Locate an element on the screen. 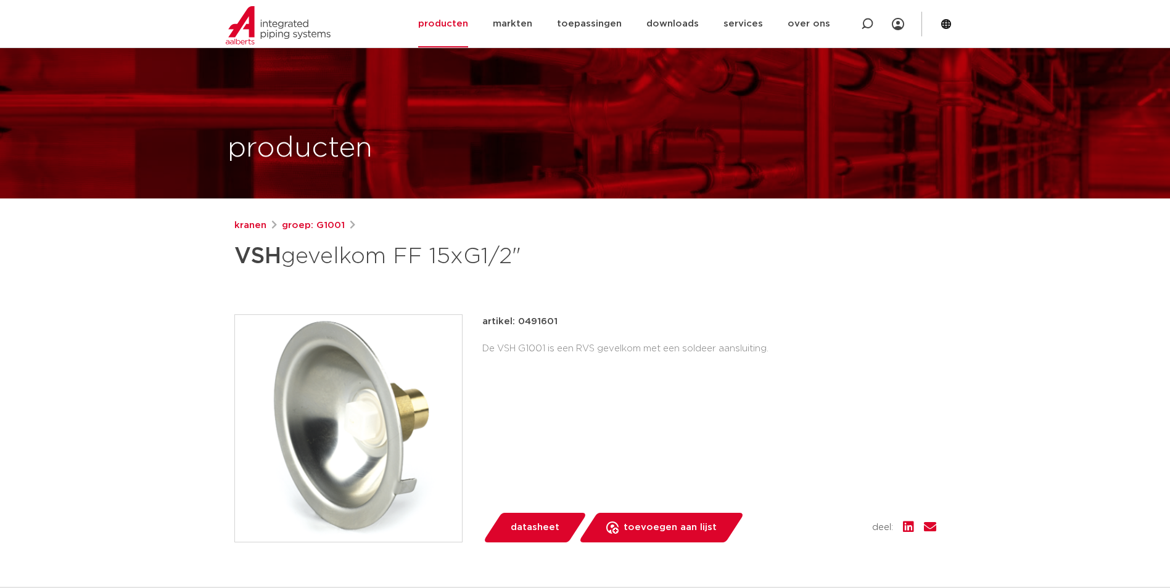 Image resolution: width=1170 pixels, height=588 pixels. a: groep: G1001 is located at coordinates (313, 226).